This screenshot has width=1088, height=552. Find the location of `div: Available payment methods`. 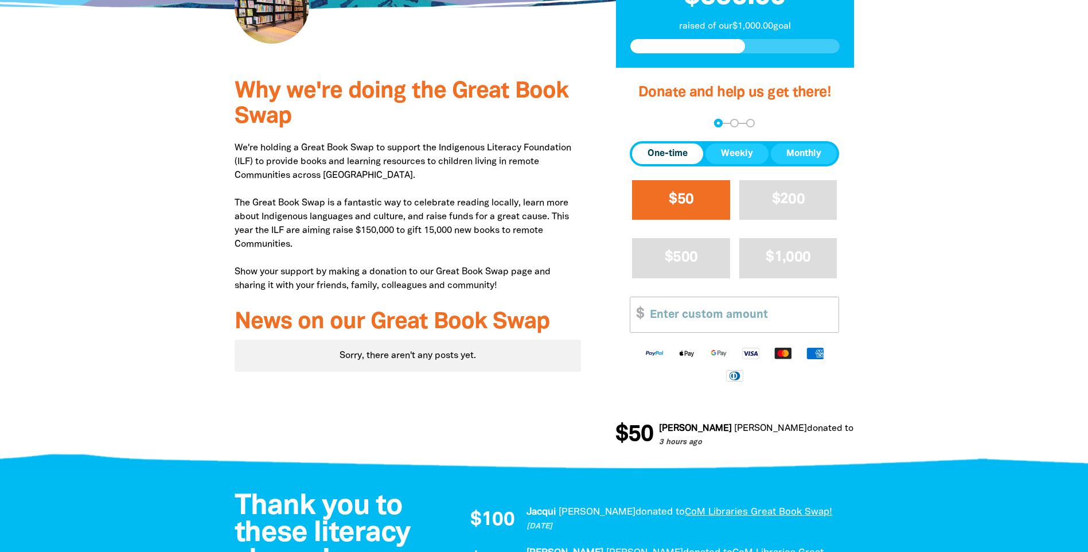

div: Available payment methods is located at coordinates (734, 364).